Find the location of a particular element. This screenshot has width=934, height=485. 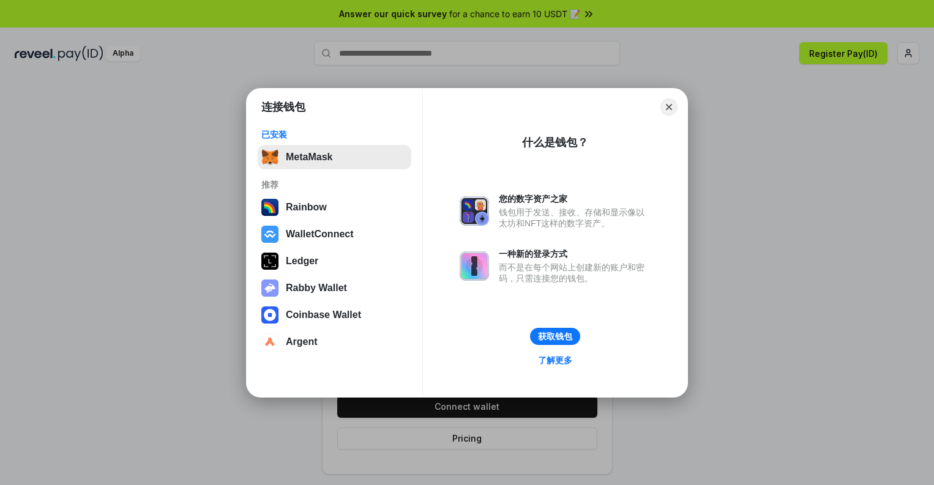

button: Argent is located at coordinates (334, 342).